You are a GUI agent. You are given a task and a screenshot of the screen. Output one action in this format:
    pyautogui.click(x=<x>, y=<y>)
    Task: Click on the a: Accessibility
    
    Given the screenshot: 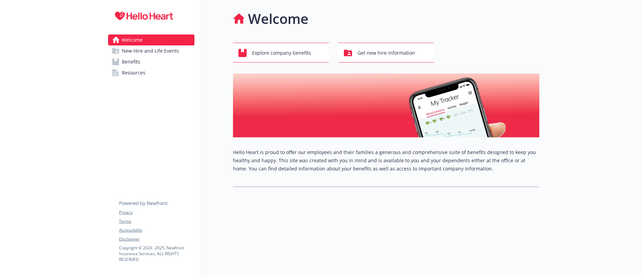 What is the action you would take?
    pyautogui.click(x=157, y=230)
    